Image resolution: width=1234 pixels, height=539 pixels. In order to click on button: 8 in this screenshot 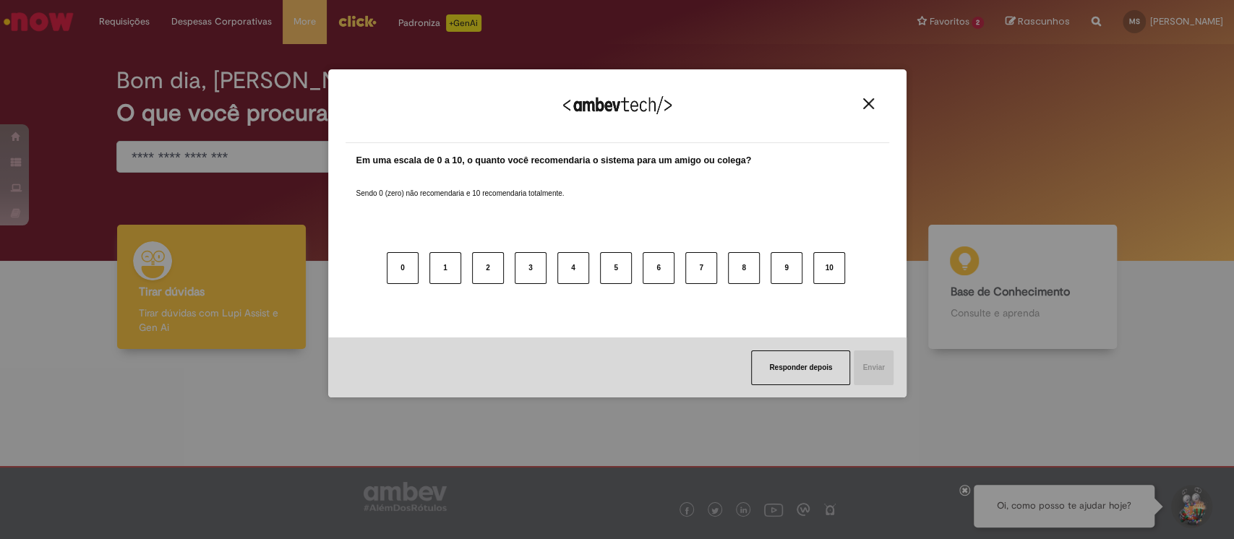, I will do `click(744, 268)`.